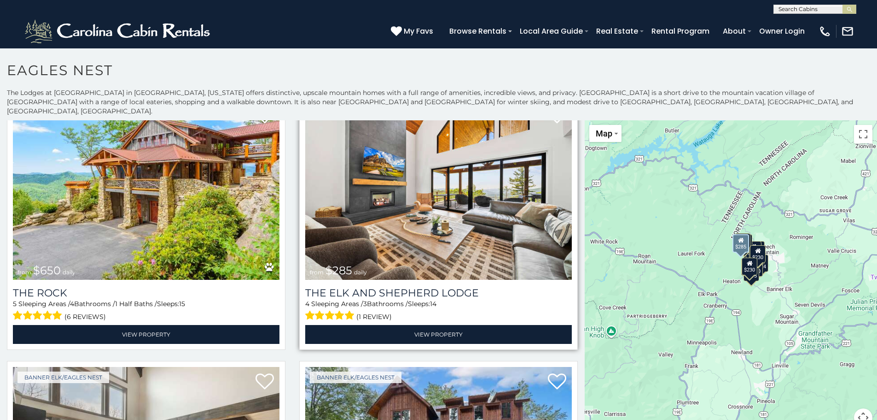 The image size is (877, 420). Describe the element at coordinates (374, 316) in the screenshot. I see `span: (1 review)` at that location.